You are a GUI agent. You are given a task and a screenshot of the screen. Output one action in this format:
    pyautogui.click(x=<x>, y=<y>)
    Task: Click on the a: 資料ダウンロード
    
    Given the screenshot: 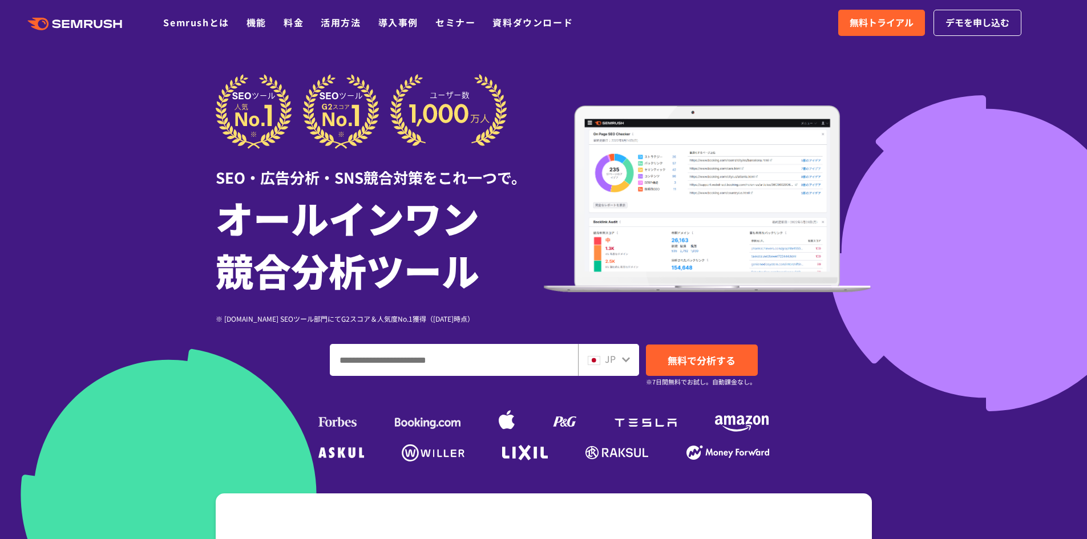 What is the action you would take?
    pyautogui.click(x=532, y=22)
    